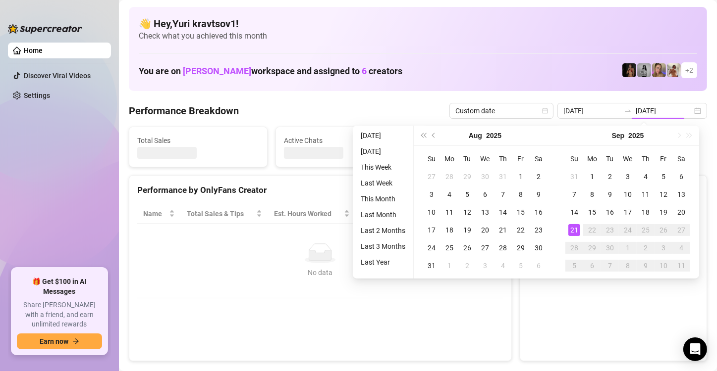 Image resolution: width=717 pixels, height=371 pixels. I want to click on span: Sales / Hour, so click(385, 214).